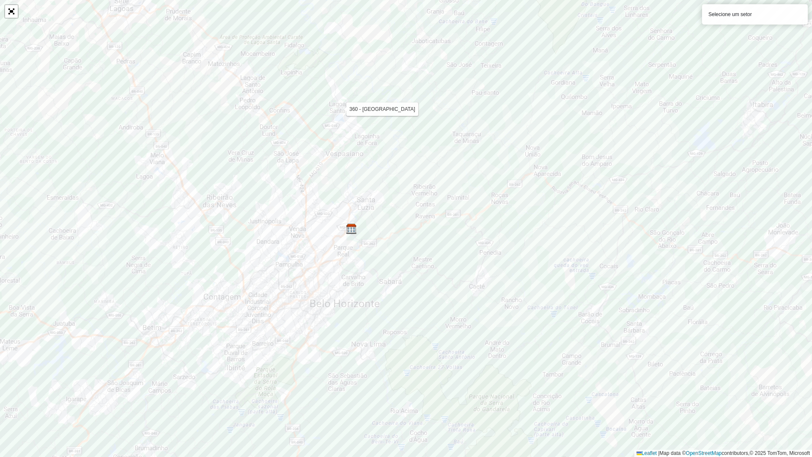 Image resolution: width=812 pixels, height=457 pixels. Describe the element at coordinates (11, 11) in the screenshot. I see `a: Abrir mapa em tela cheia` at that location.